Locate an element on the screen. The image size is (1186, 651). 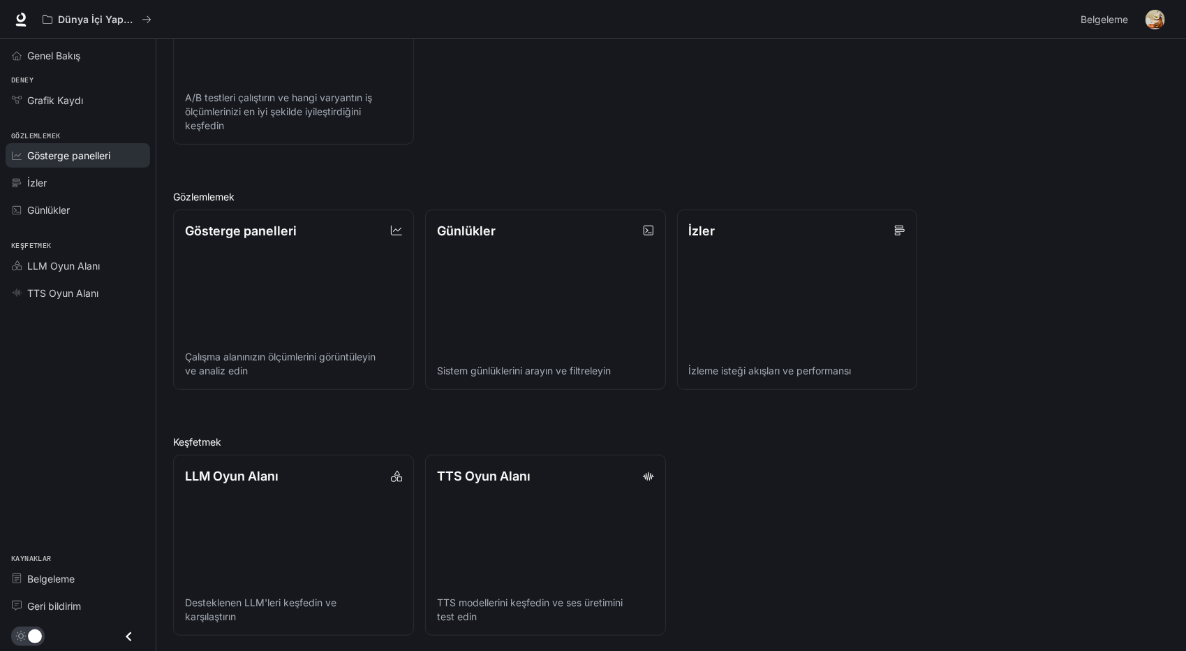
a: Genel Bakış is located at coordinates (77, 55).